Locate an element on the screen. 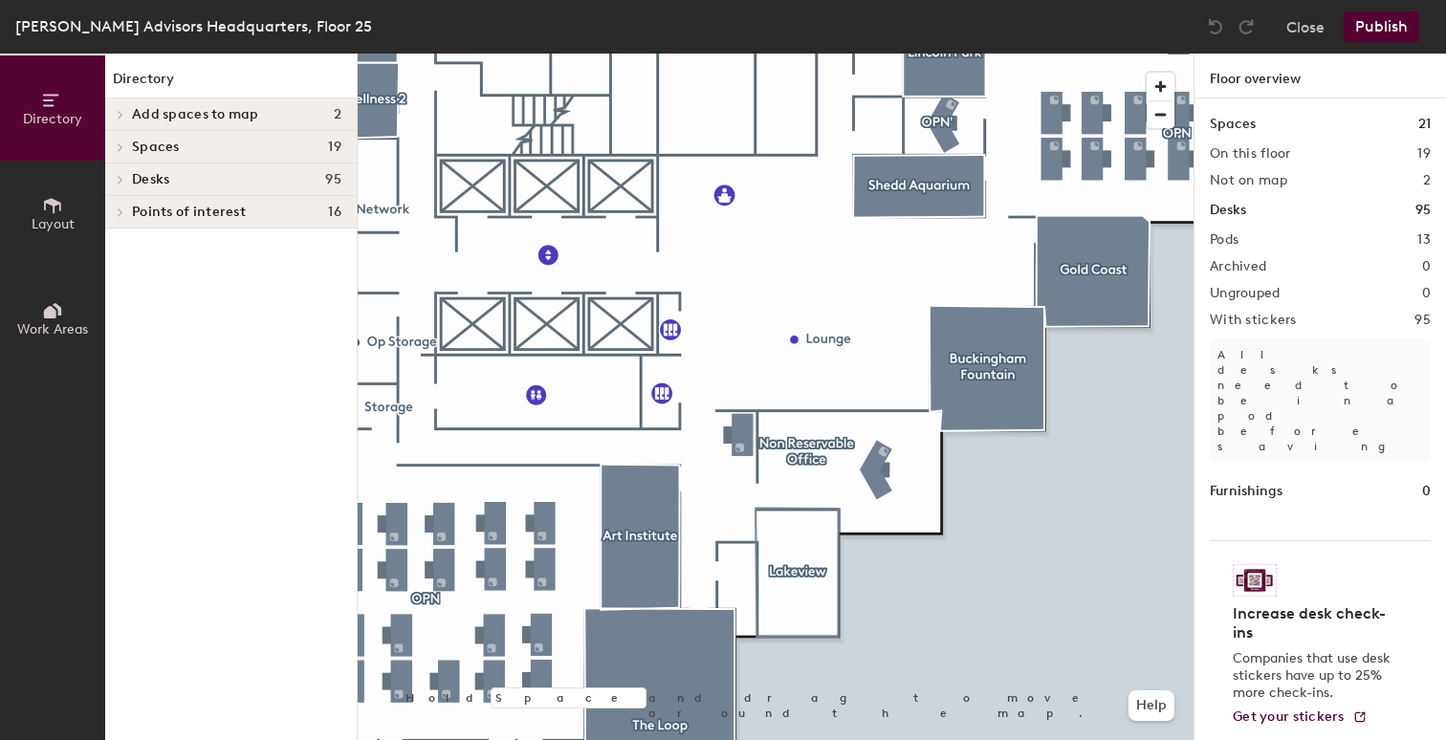 This screenshot has width=1446, height=740. p: Companies that use desk stickers have up to 25% more check-ins. is located at coordinates (1314, 676).